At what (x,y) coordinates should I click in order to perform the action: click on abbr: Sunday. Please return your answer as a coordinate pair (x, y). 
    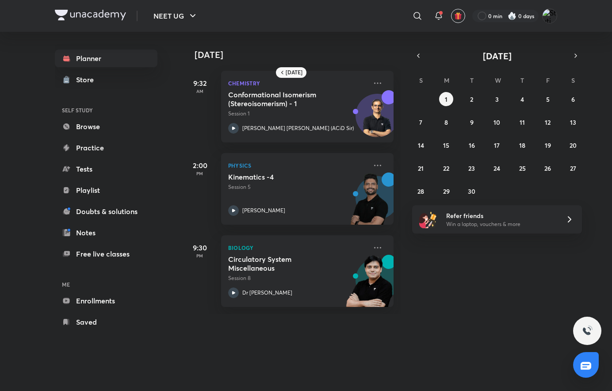
    Looking at the image, I should click on (421, 80).